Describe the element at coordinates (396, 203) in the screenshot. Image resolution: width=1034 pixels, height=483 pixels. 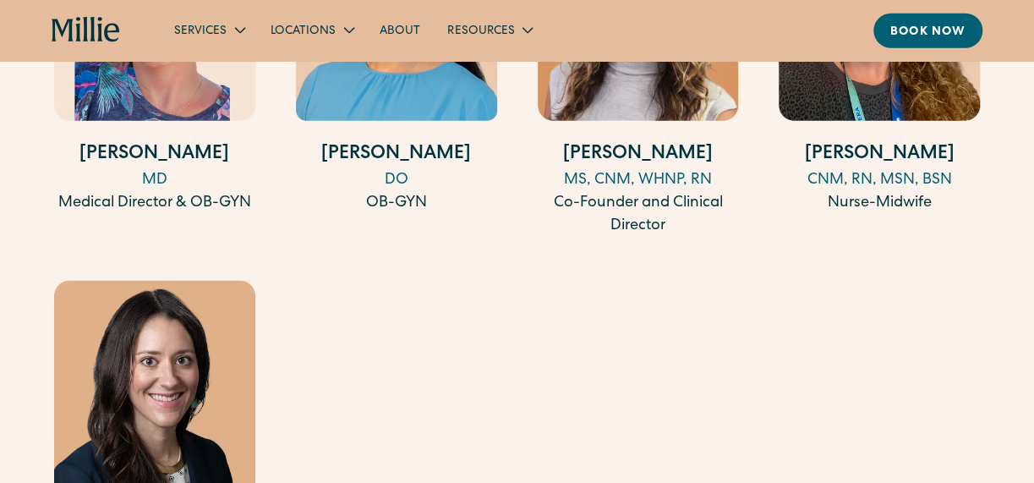
I see `div: OB-GYN` at that location.